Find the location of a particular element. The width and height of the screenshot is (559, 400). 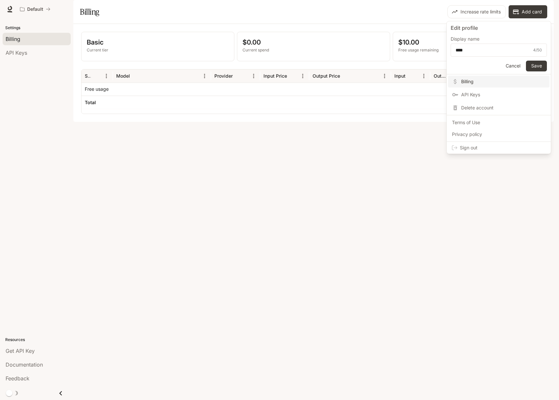

button: Cancel is located at coordinates (513, 66).